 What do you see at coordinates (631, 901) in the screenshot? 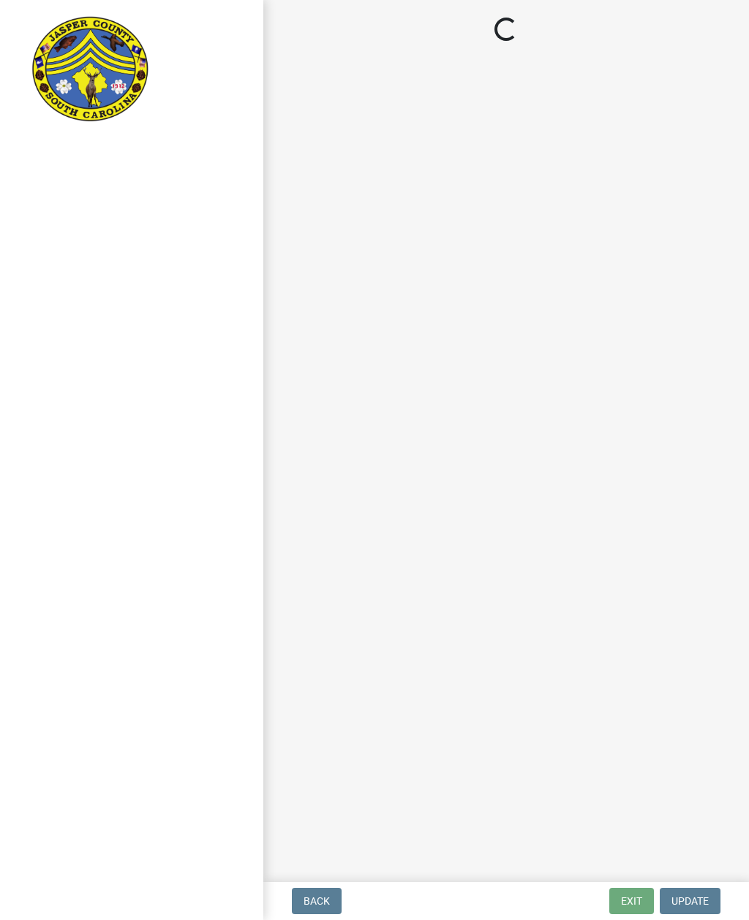
I see `button: Exit` at bounding box center [631, 901].